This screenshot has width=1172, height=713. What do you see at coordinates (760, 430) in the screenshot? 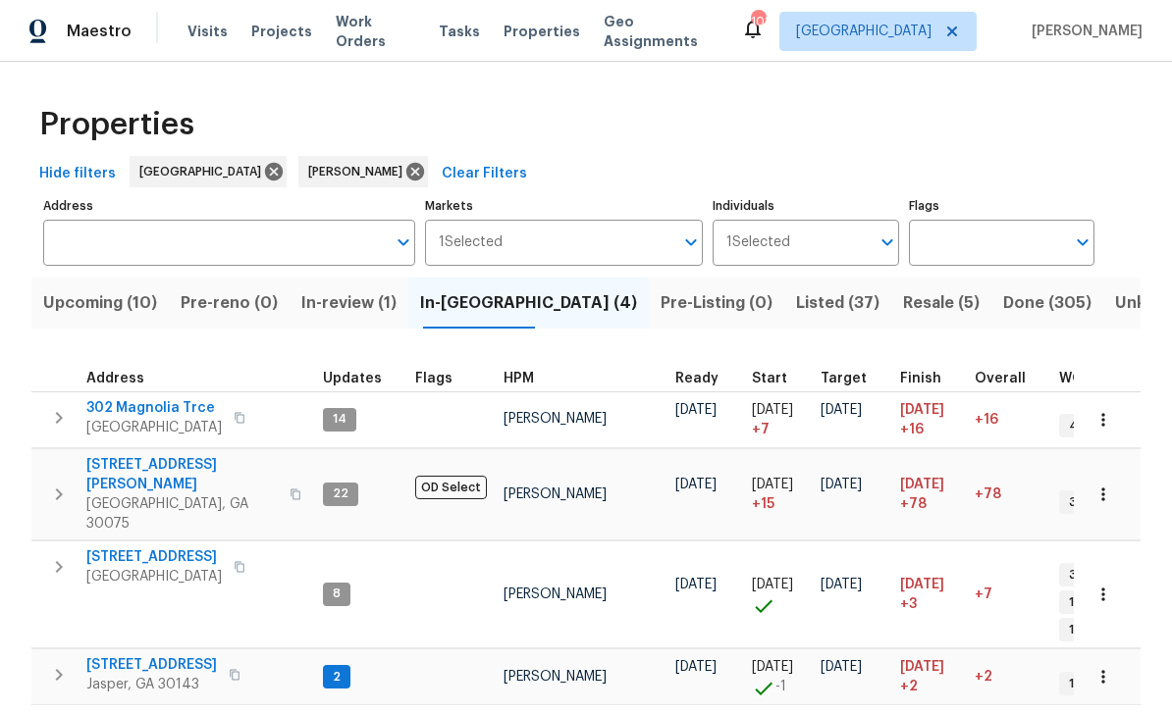
I see `span: + 7` at bounding box center [760, 430].